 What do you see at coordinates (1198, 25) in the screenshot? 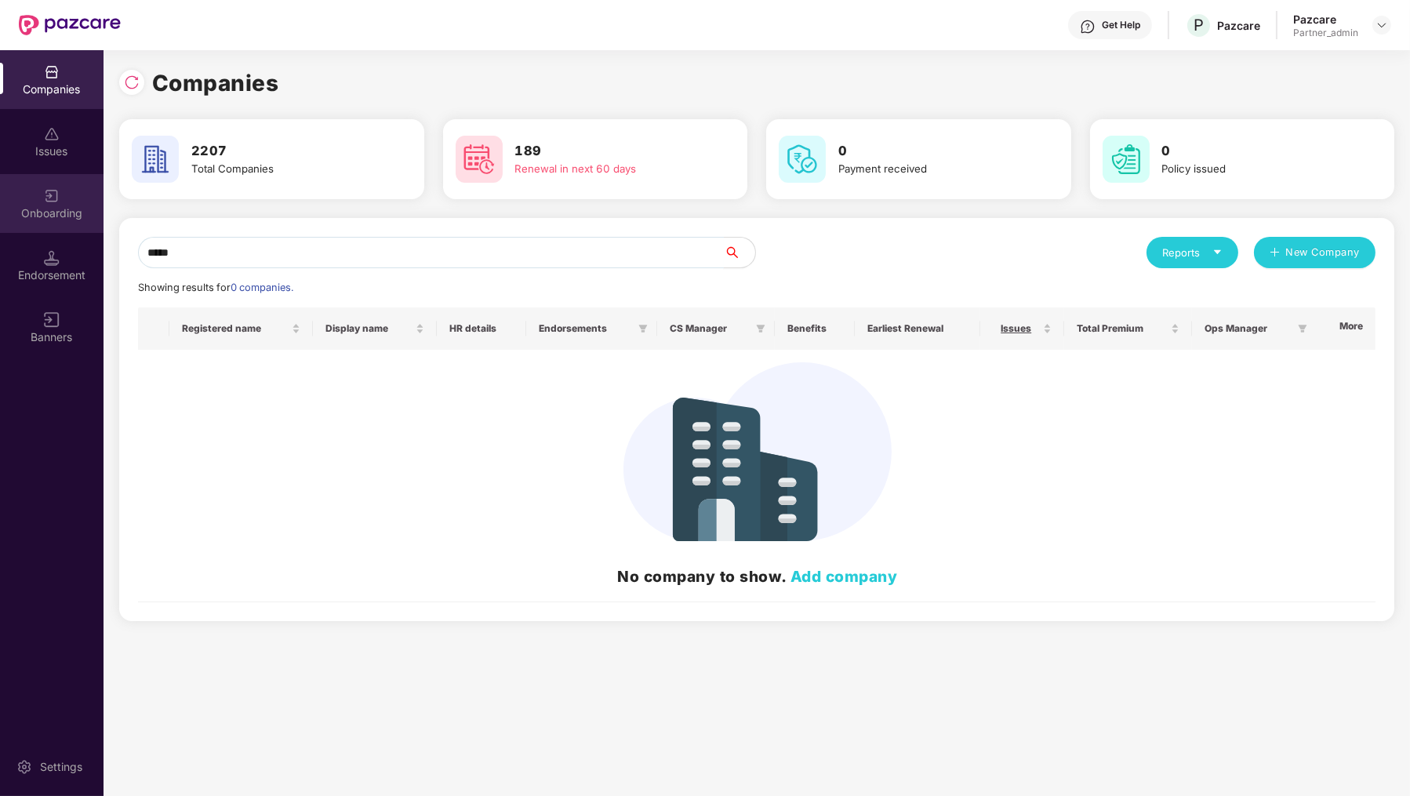
I see `span: P` at bounding box center [1198, 25].